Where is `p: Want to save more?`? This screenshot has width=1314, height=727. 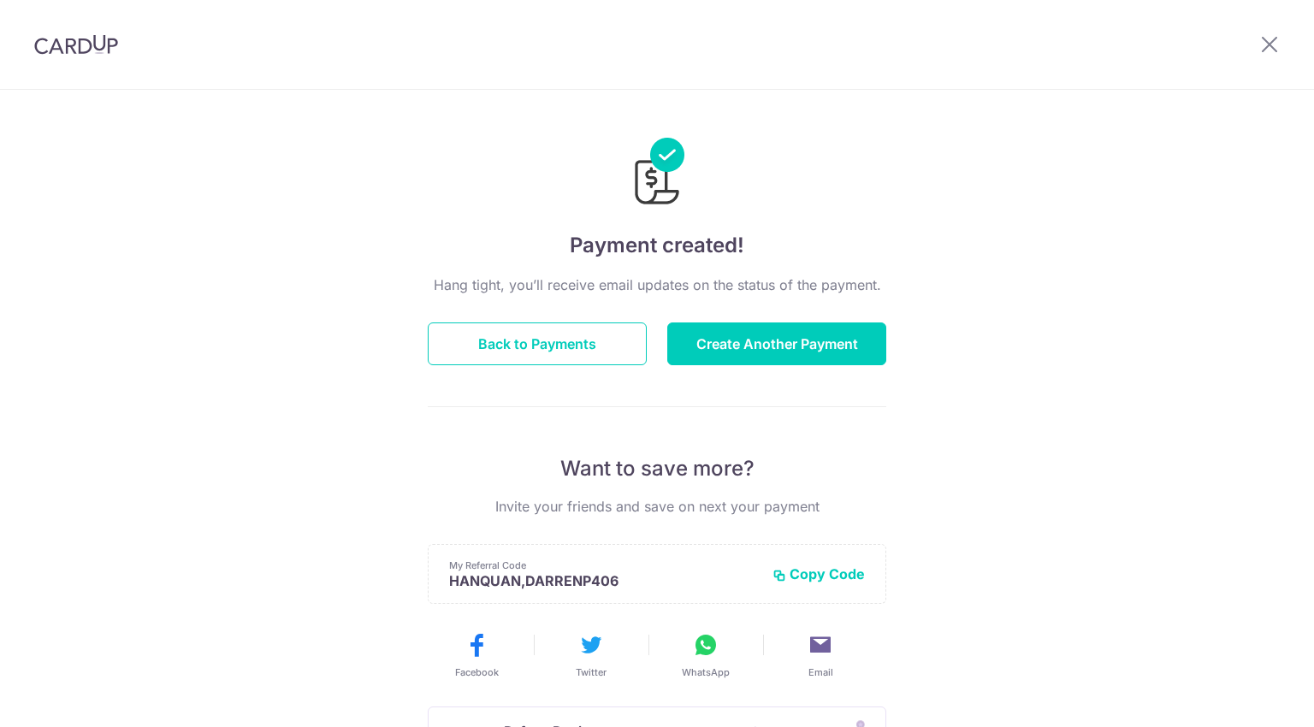
p: Want to save more? is located at coordinates (657, 469).